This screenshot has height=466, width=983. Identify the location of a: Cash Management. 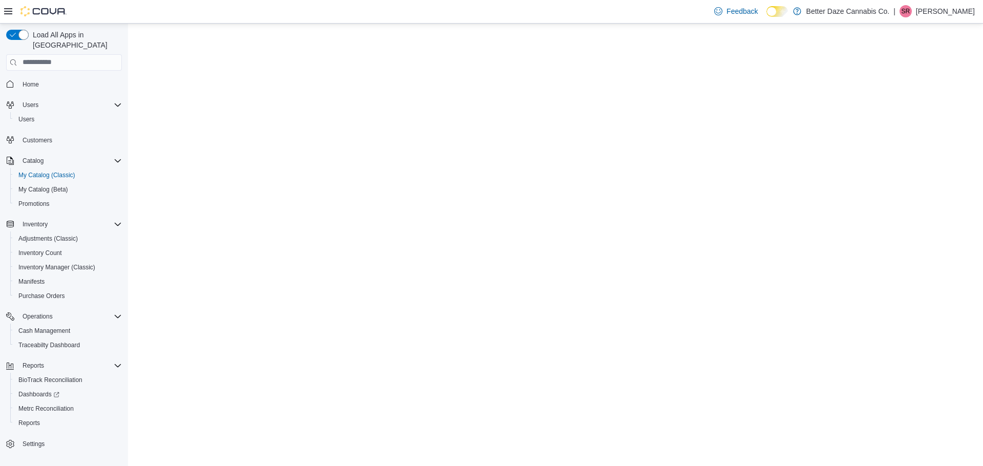
(44, 331).